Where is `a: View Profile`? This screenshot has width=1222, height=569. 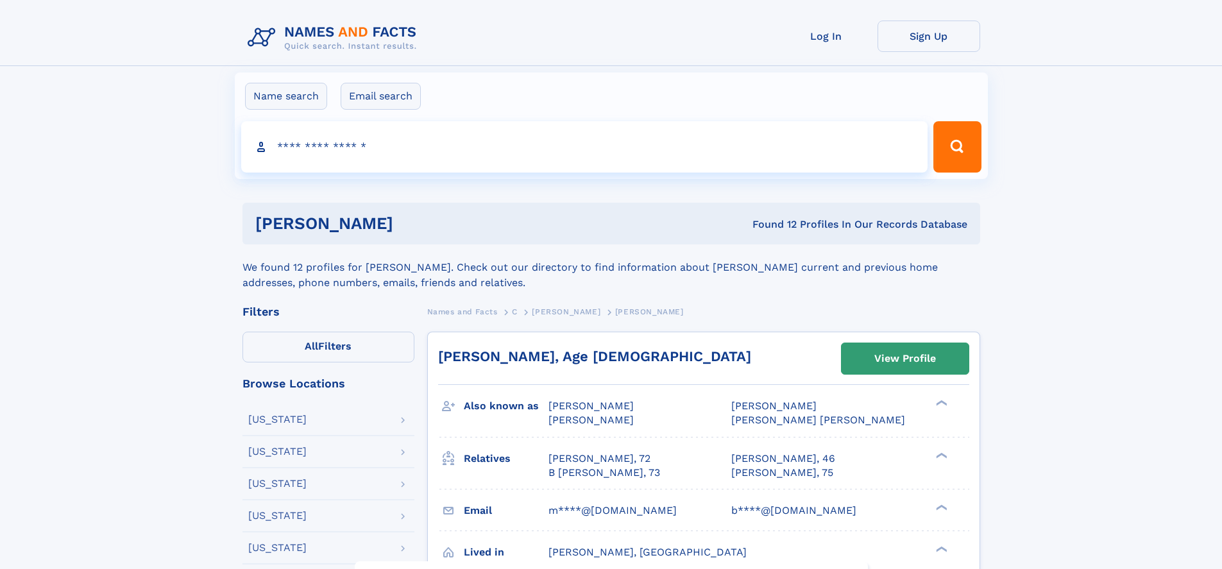
a: View Profile is located at coordinates (905, 359).